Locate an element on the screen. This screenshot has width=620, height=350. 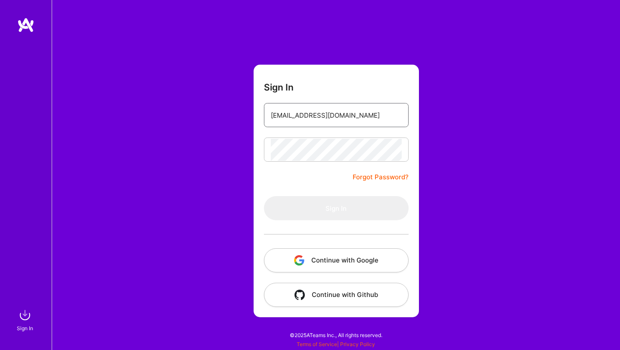
a: sign inSign In is located at coordinates (26, 319).